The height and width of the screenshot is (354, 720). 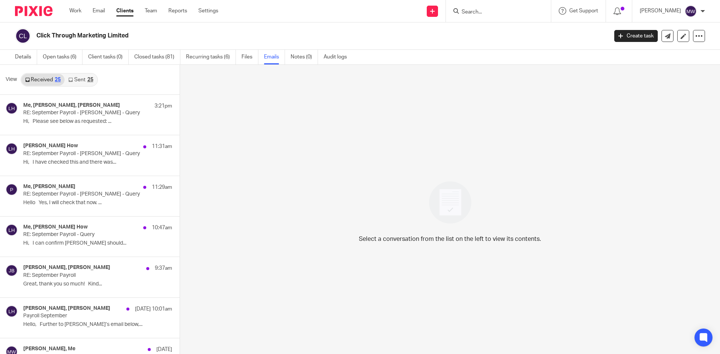 What do you see at coordinates (83, 316) in the screenshot?
I see `p: Payroll September` at bounding box center [83, 316].